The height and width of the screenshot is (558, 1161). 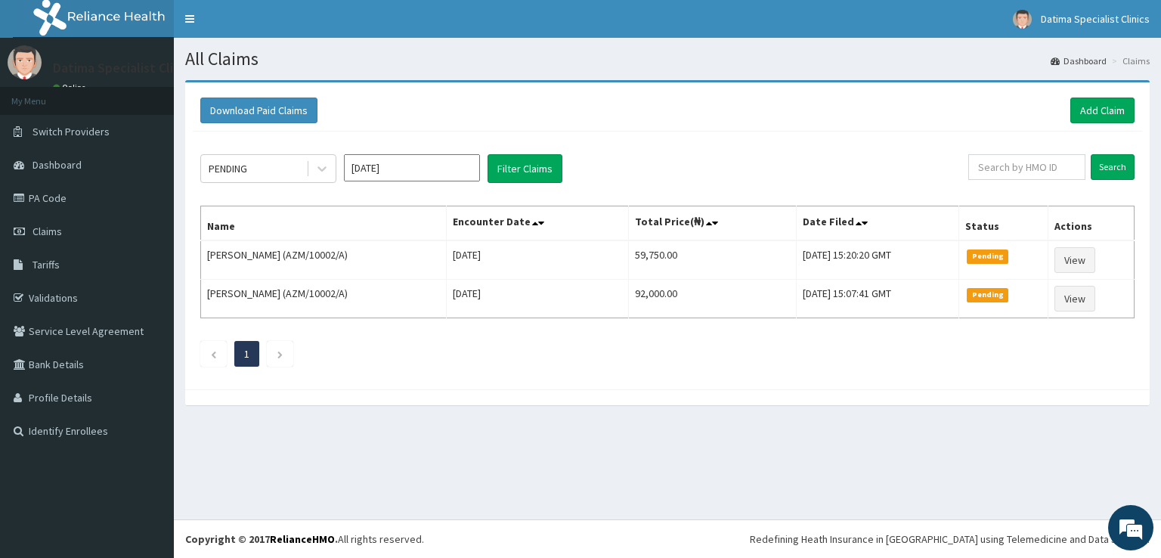 What do you see at coordinates (412, 168) in the screenshot?
I see `input: Select Month and Year` at bounding box center [412, 168].